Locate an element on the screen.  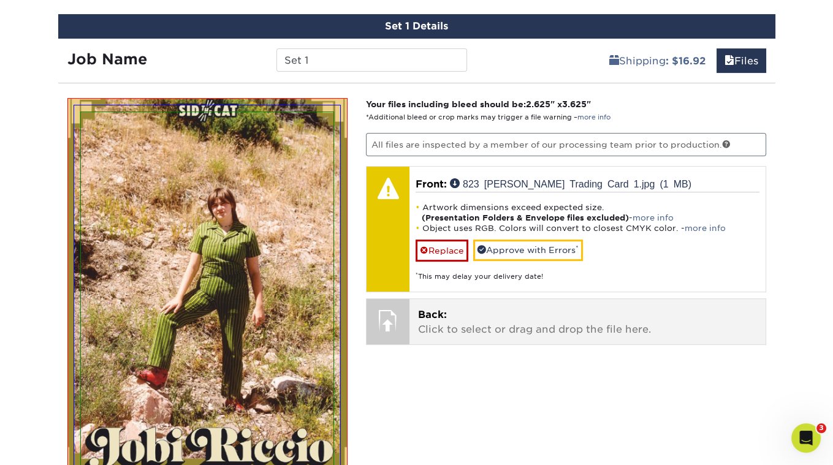
p: All files are inspected by a member of our processing team prior to production. is located at coordinates (566, 145).